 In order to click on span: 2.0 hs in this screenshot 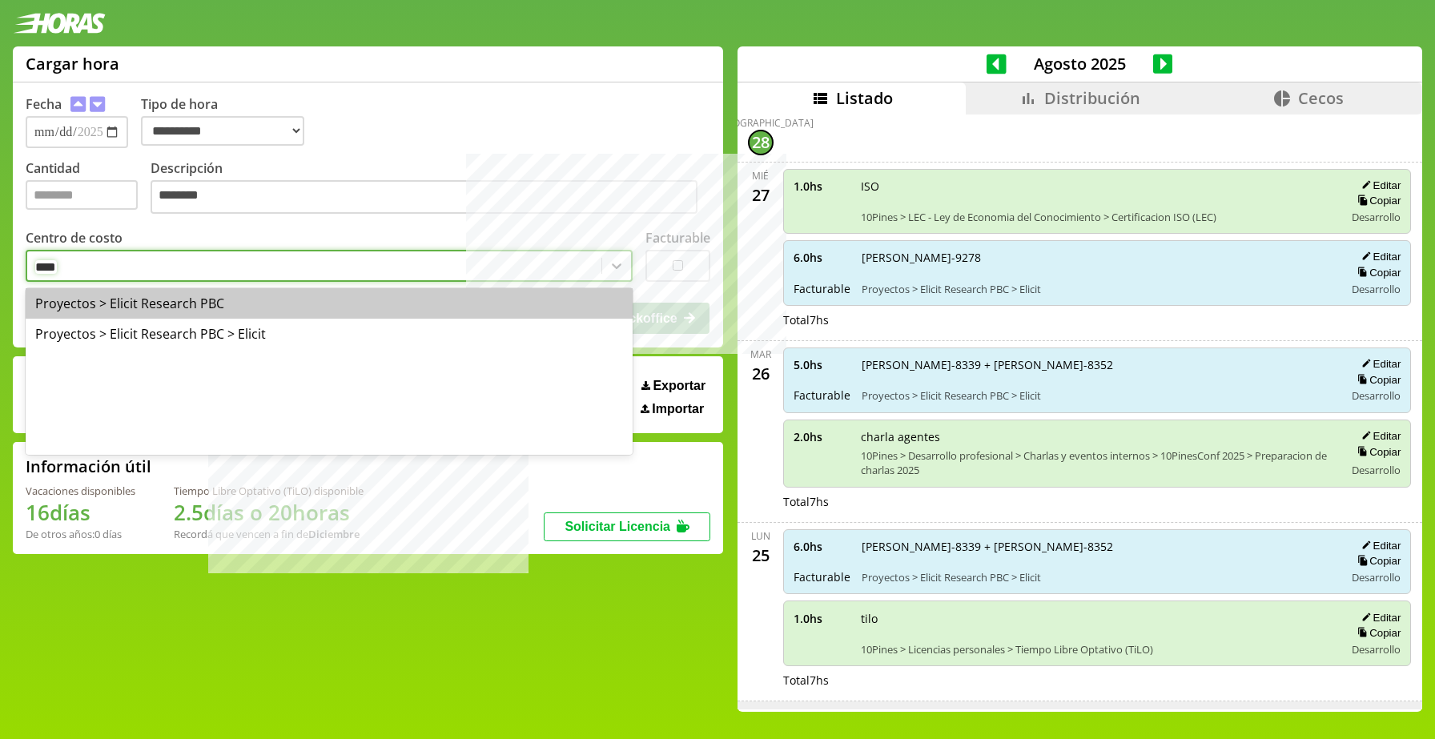, I will do `click(822, 437)`.